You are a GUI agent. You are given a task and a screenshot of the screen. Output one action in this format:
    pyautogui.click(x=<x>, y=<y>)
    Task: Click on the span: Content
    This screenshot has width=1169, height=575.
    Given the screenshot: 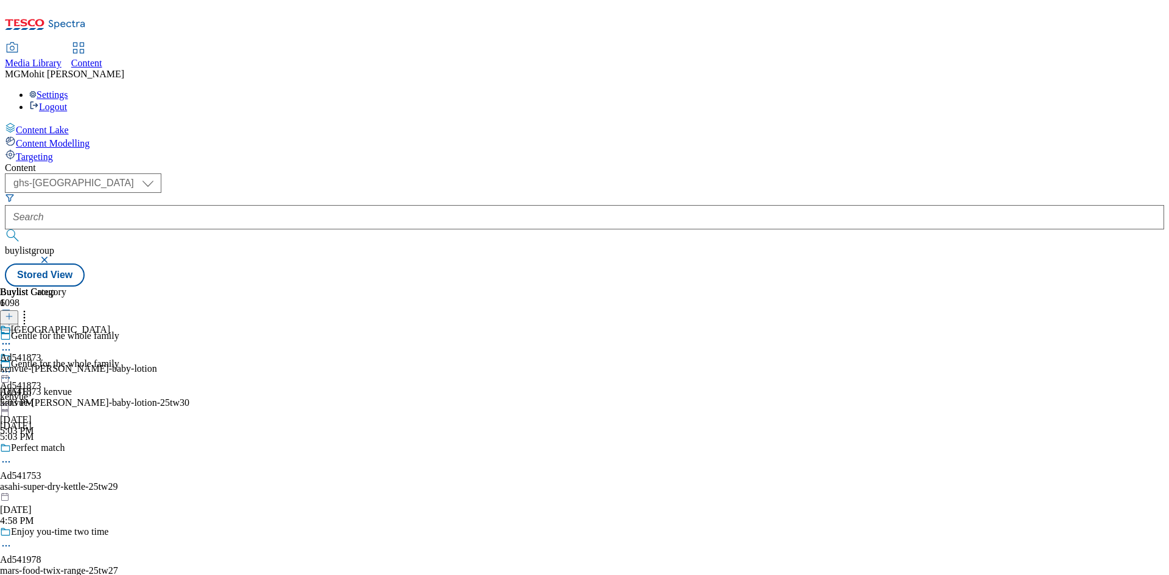 What is the action you would take?
    pyautogui.click(x=86, y=63)
    